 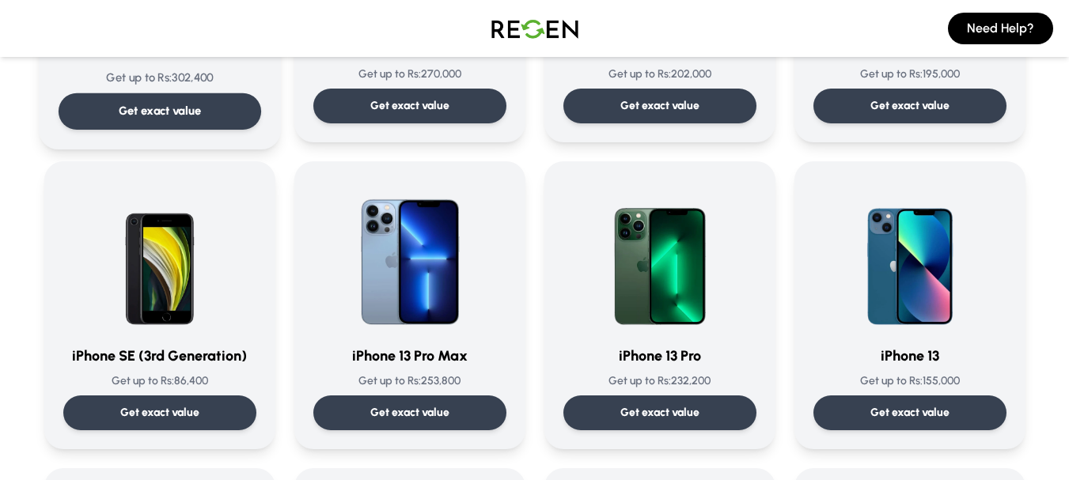 I want to click on img: iPhone SE (3rd Generation), so click(x=160, y=256).